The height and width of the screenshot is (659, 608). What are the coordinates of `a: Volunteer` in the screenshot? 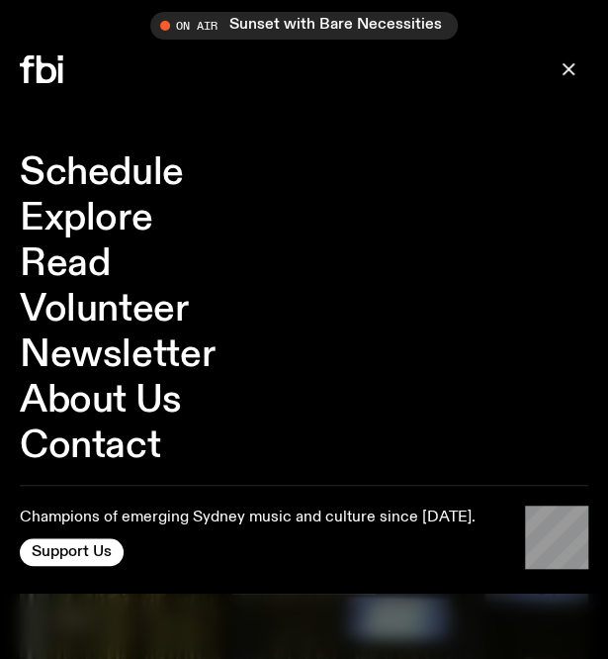 It's located at (104, 310).